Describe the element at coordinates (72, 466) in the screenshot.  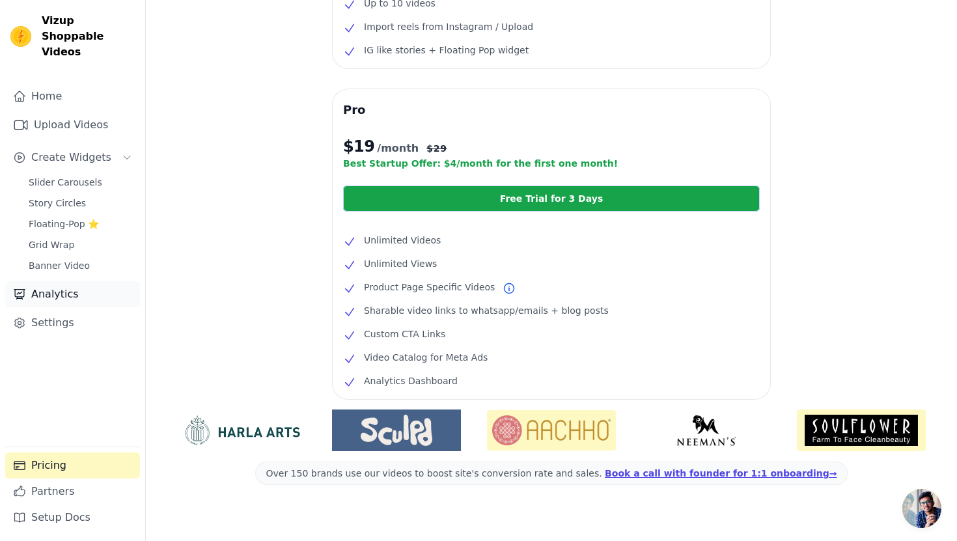
I see `a: Pricing` at that location.